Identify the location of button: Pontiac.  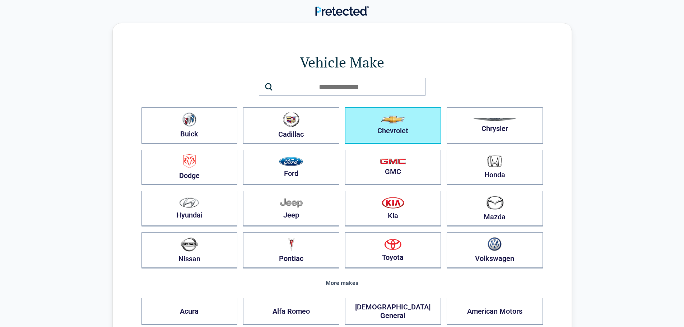
(291, 250).